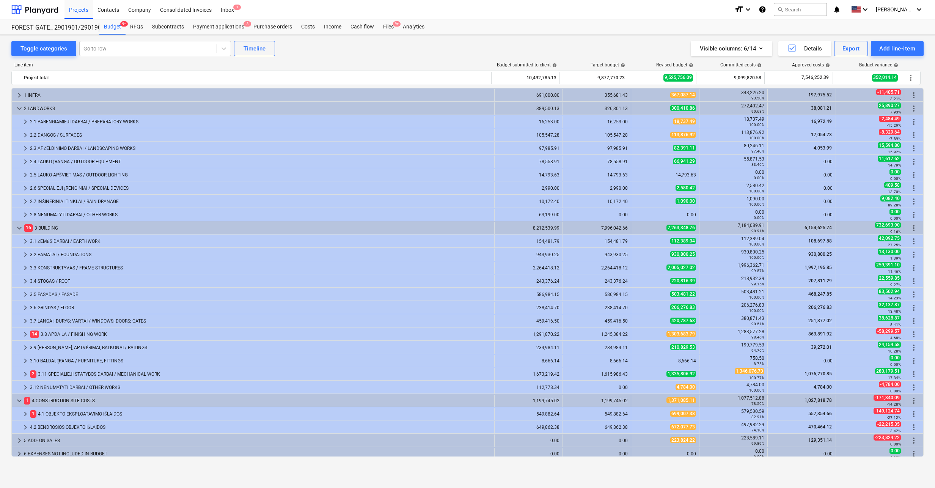  What do you see at coordinates (607, 65) in the screenshot?
I see `div: Target budget` at bounding box center [607, 65].